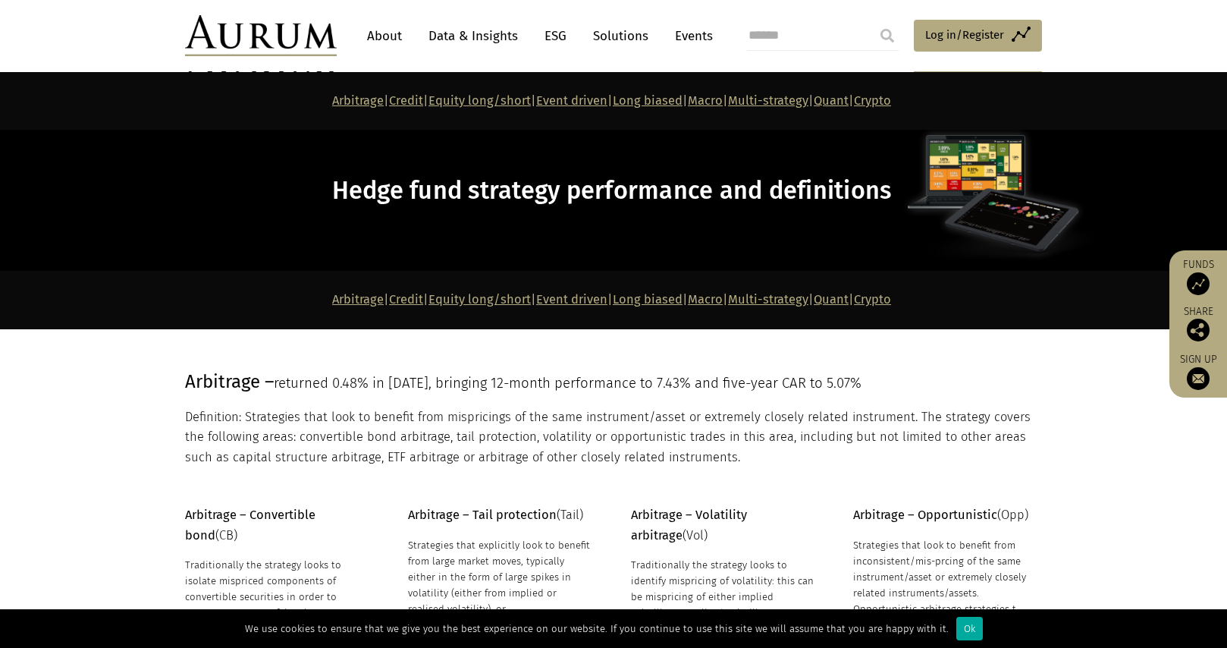  What do you see at coordinates (1198, 378) in the screenshot?
I see `img: Sign up to our newsletter` at bounding box center [1198, 378].